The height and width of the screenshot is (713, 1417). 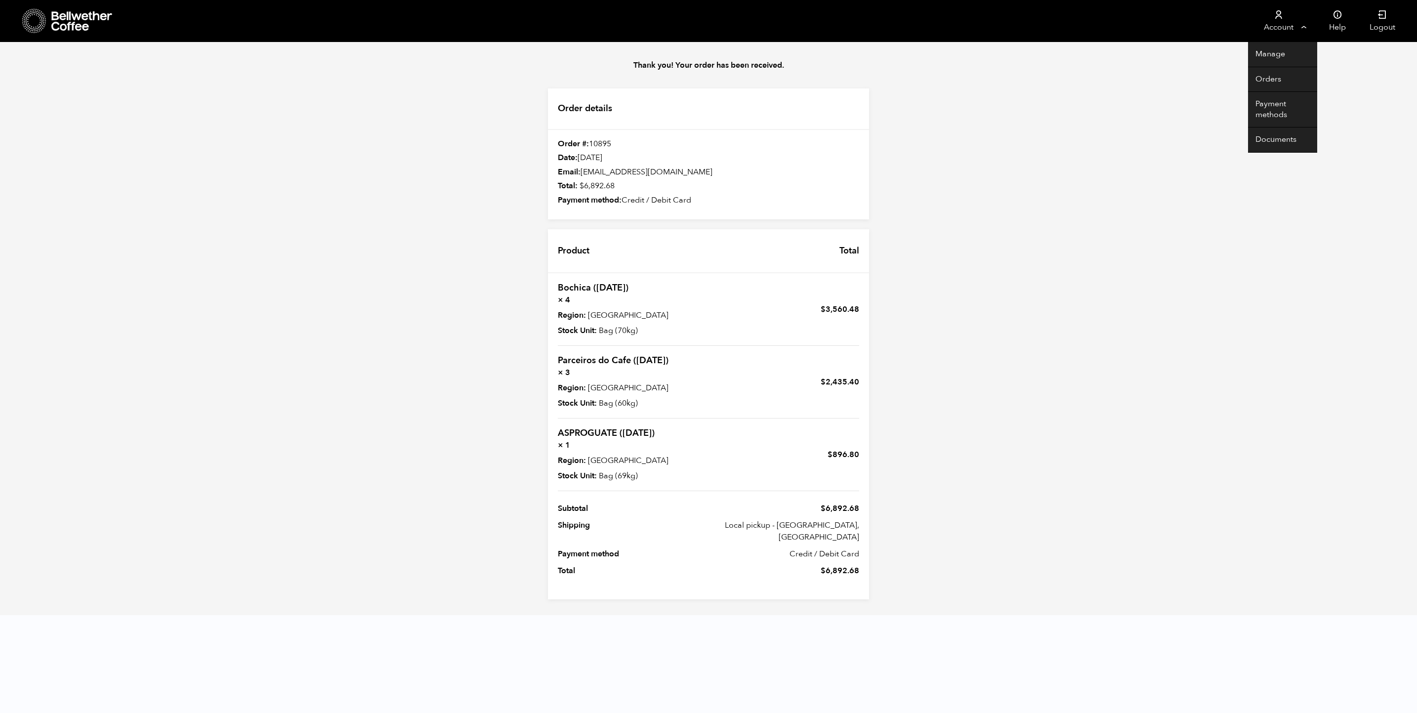 I want to click on bdi: 2,435.40, so click(x=840, y=382).